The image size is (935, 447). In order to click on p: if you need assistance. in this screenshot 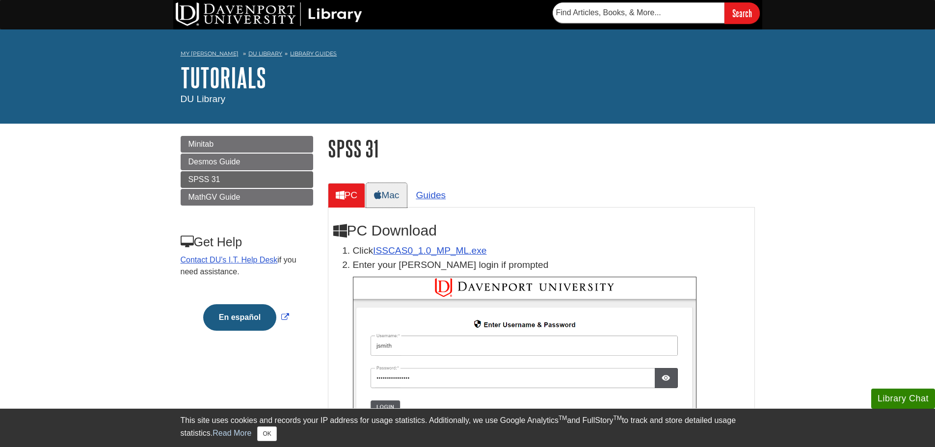, I will do `click(246, 266)`.